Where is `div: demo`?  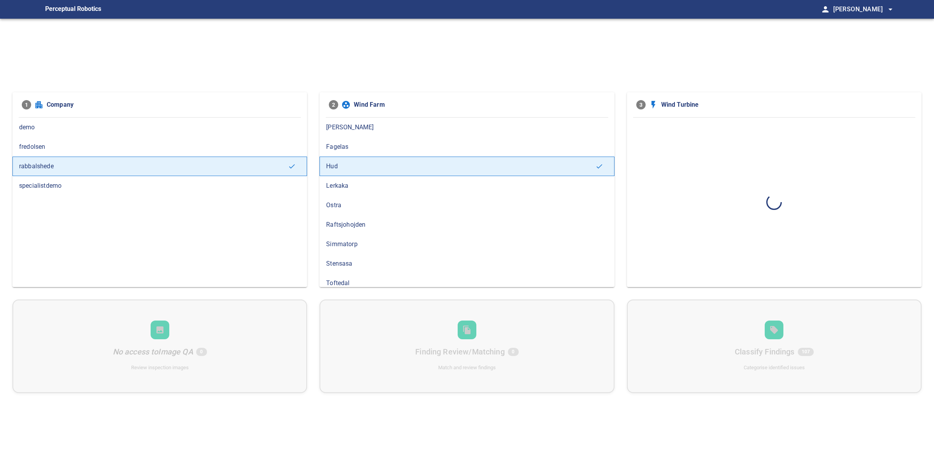
div: demo is located at coordinates (160, 127).